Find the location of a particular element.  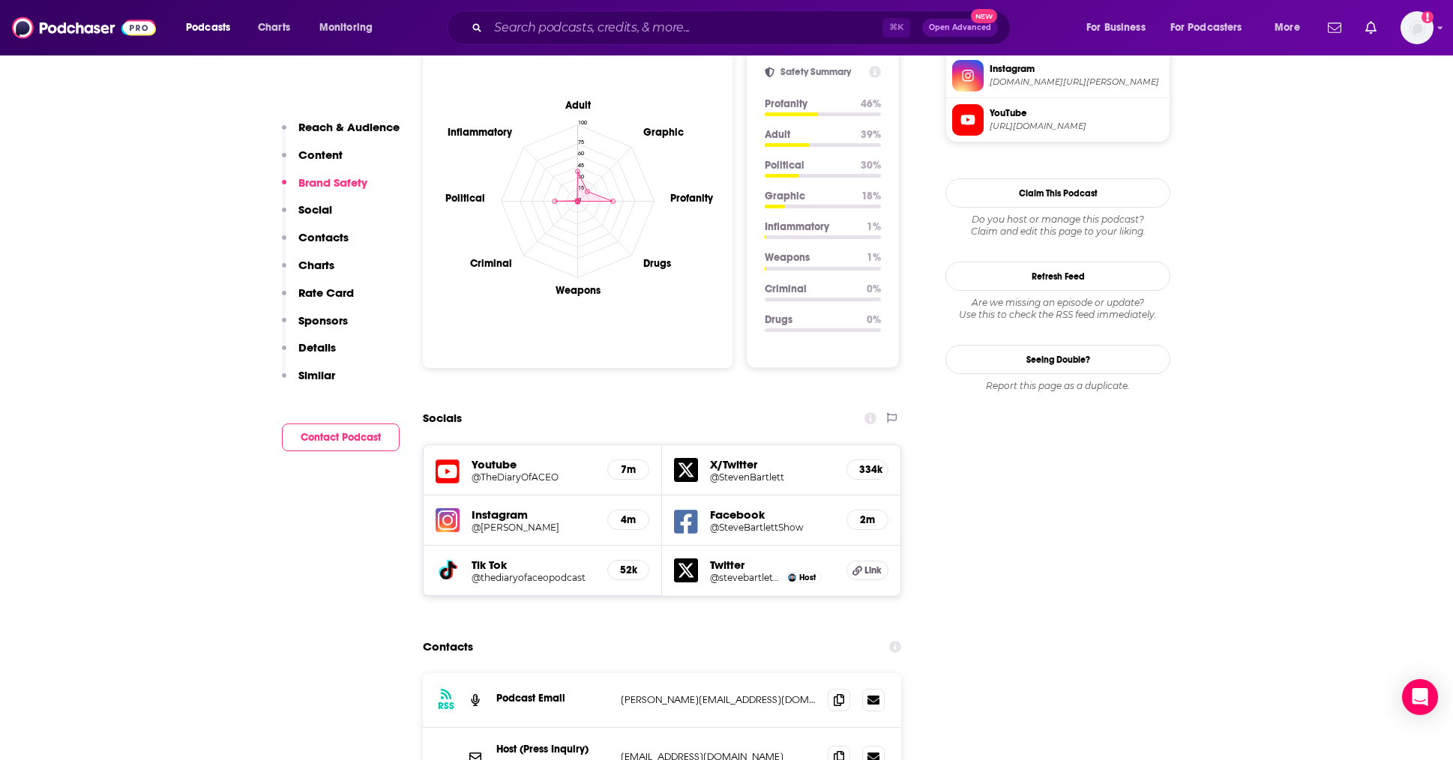

span: YouTube is located at coordinates (1077, 113).